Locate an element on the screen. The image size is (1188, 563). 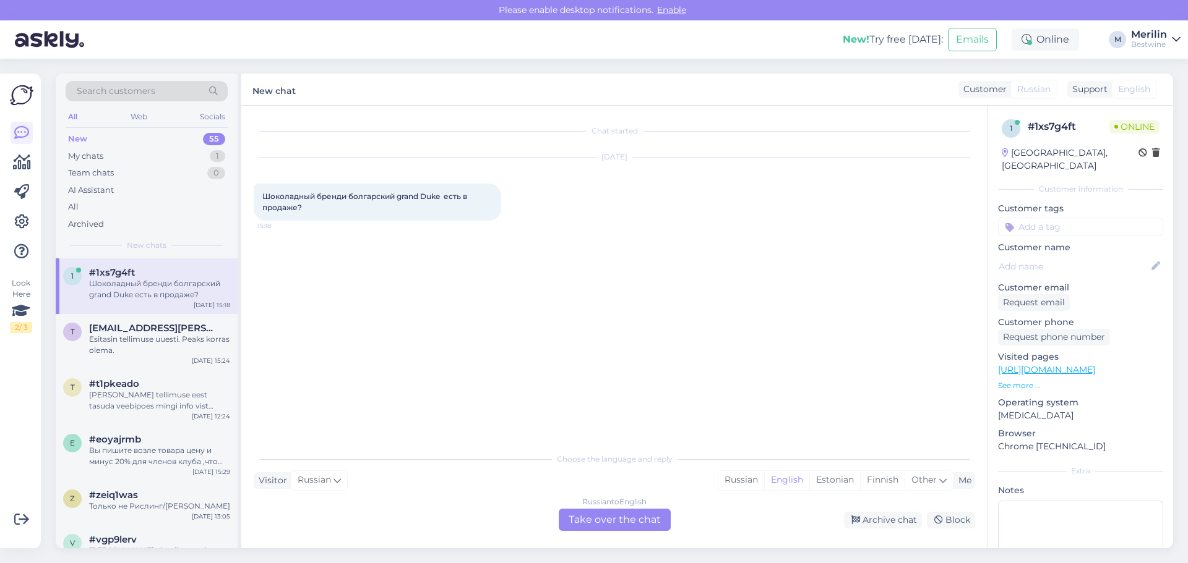
p: Browser is located at coordinates (1080, 434).